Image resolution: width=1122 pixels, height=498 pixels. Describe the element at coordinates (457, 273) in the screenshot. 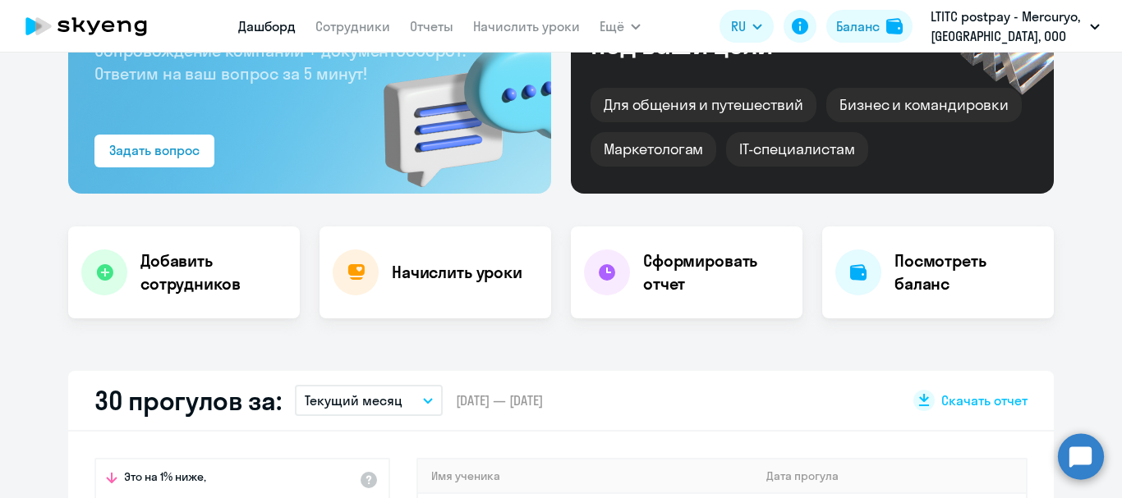

I see `h4: Начислить уроки` at that location.